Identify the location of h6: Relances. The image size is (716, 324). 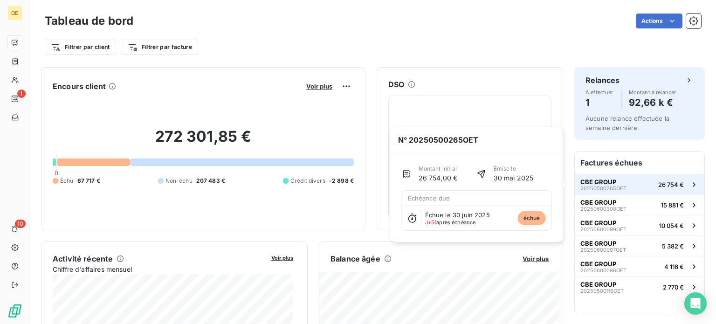
(602, 80).